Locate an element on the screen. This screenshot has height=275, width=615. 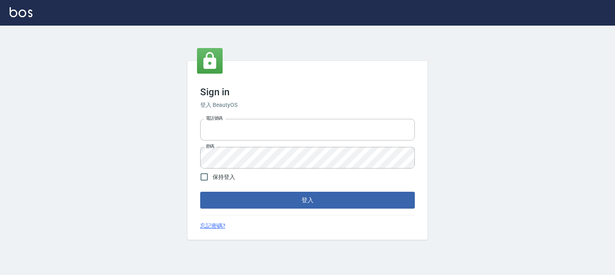
h6: 登入 BeautyOS is located at coordinates (307, 105).